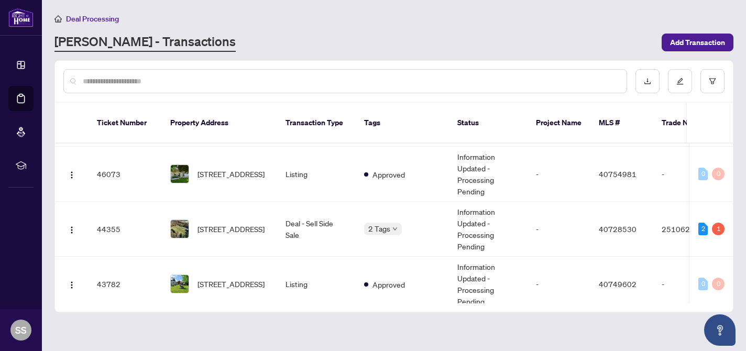 The height and width of the screenshot is (351, 746). Describe the element at coordinates (648, 81) in the screenshot. I see `span: download` at that location.